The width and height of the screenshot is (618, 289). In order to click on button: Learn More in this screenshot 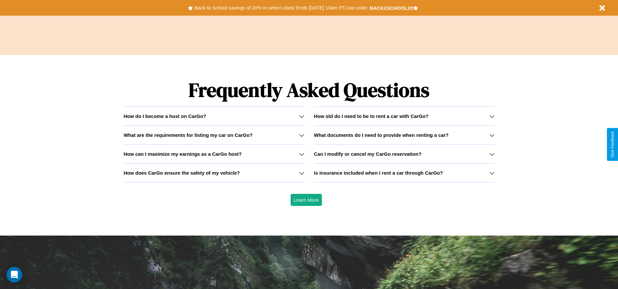, I will do `click(306, 200)`.